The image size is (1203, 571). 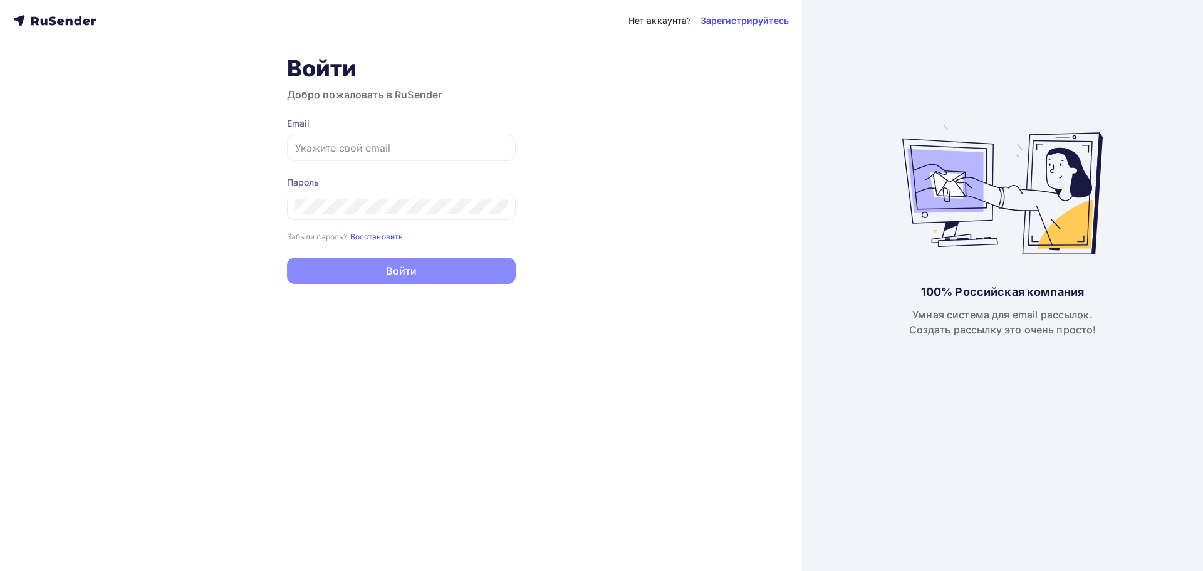 I want to click on h1: Войти, so click(x=401, y=68).